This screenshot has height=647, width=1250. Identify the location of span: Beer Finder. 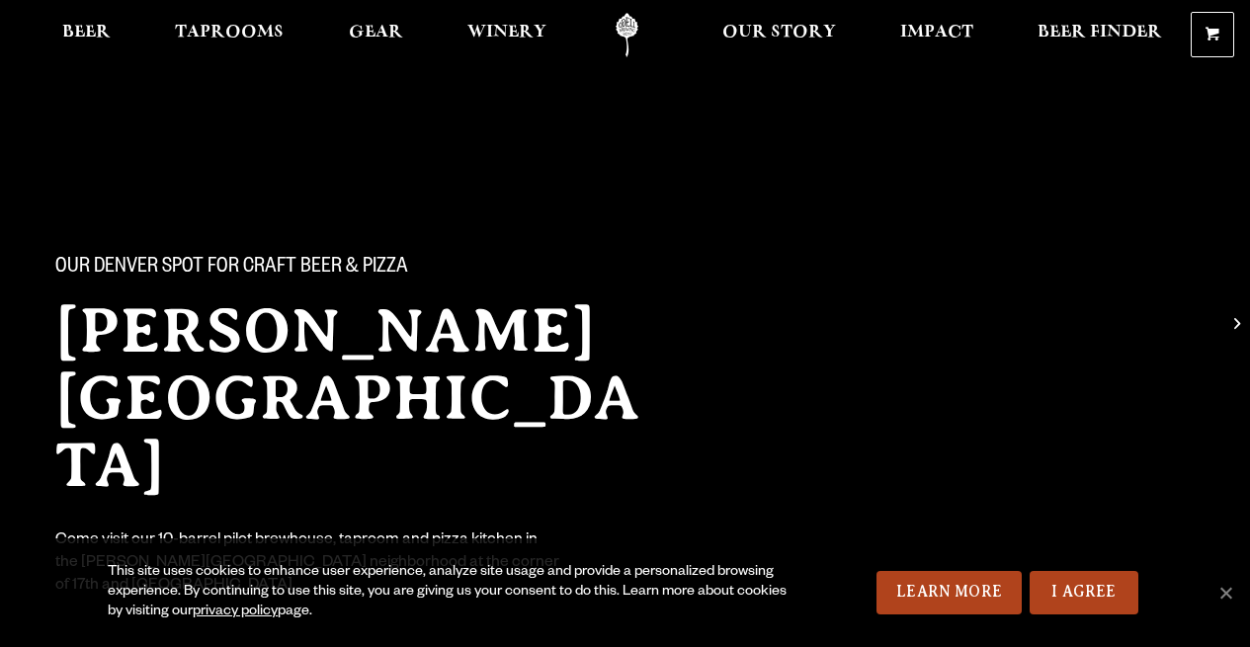
(1100, 33).